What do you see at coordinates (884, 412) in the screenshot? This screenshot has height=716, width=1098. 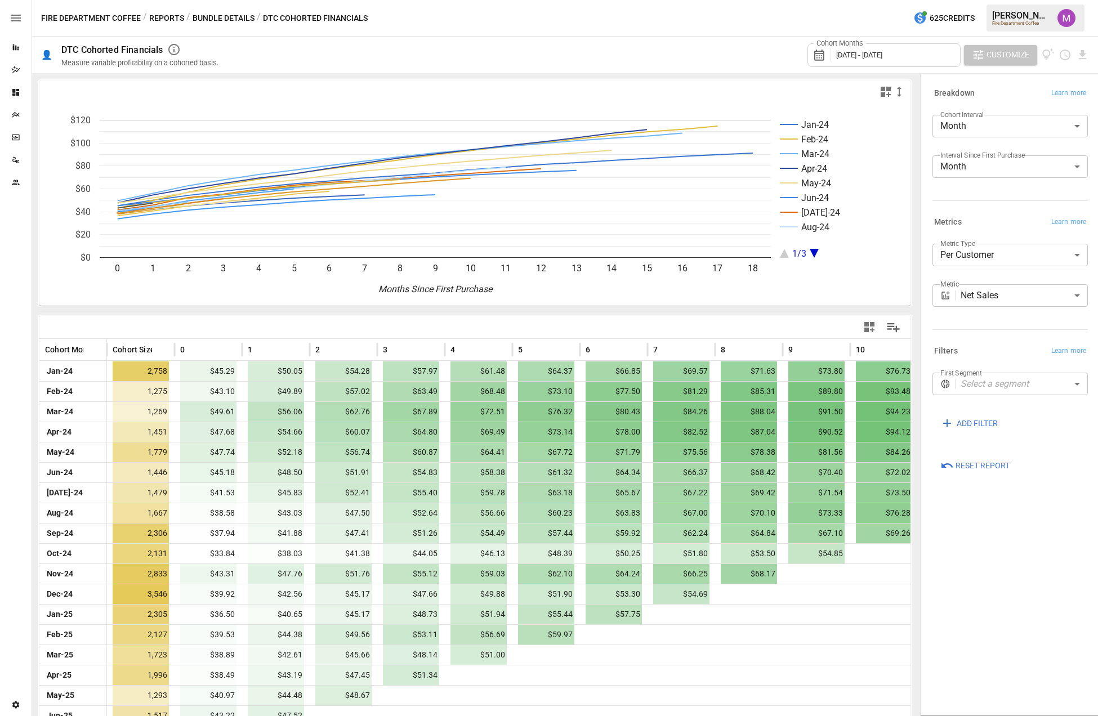 I see `span: $94.23` at bounding box center [884, 412].